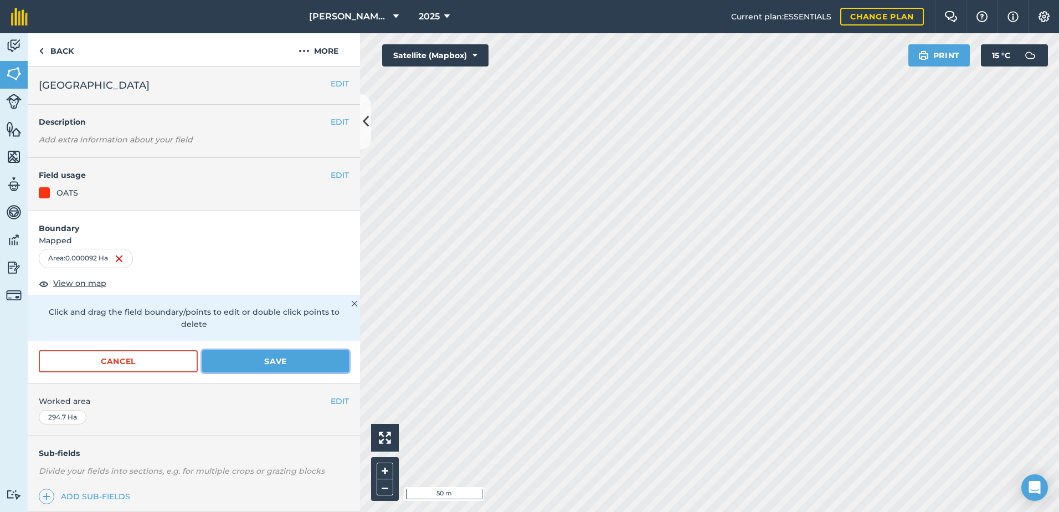 Image resolution: width=1059 pixels, height=512 pixels. I want to click on img: svg+xml;base64,PHN2ZyB4bWxucz0iaHR0cDovL3d3dy53My5vcmcvMjAwMC9zdmciIHdpZHRoPSIxOCIgaGVpZ2h0PSIyNC..., so click(44, 284).